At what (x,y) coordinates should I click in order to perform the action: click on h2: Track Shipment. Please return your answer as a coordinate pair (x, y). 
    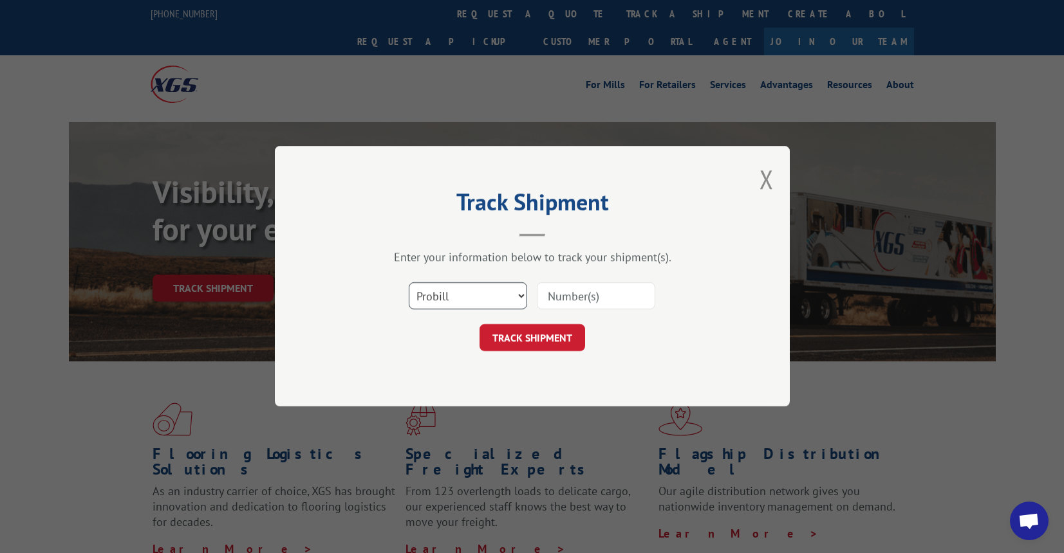
    Looking at the image, I should click on (532, 205).